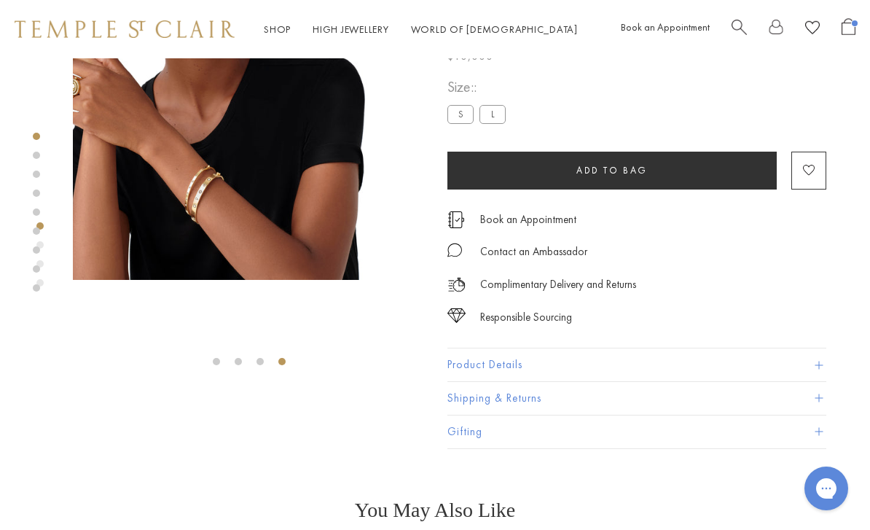 The width and height of the screenshot is (870, 530). Describe the element at coordinates (848, 29) in the screenshot. I see `a: Open Shopping Bag` at that location.